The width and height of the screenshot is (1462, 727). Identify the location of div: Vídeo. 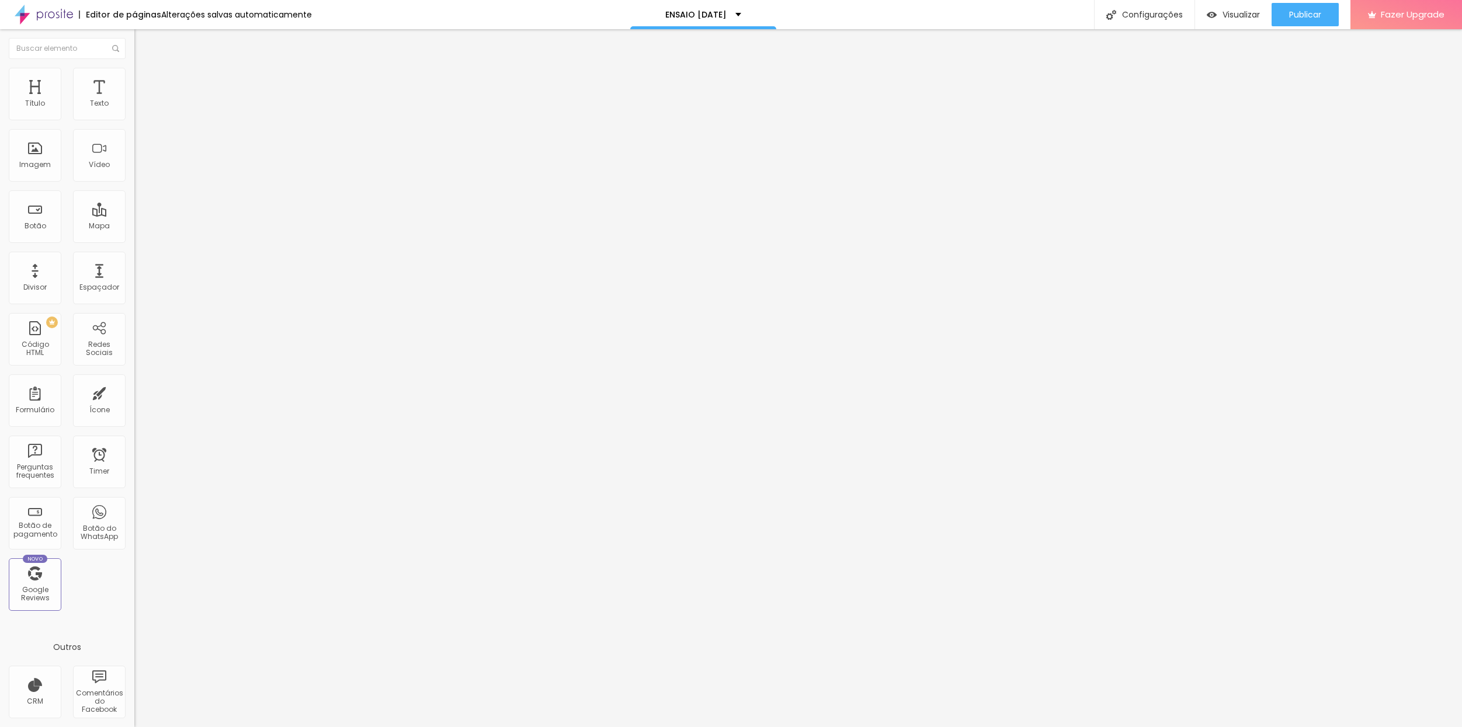
(99, 165).